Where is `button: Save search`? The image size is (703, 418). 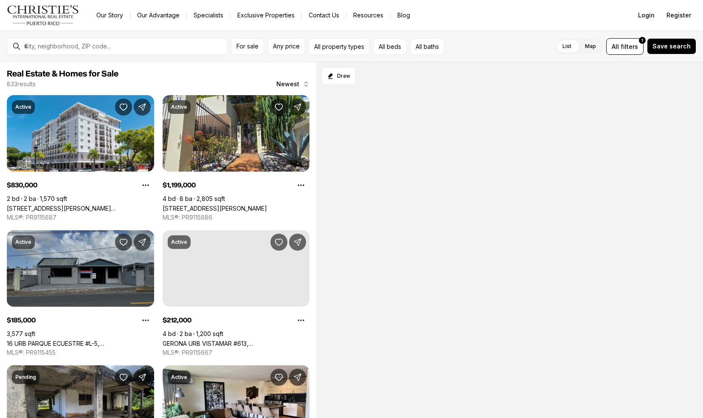 button: Save search is located at coordinates (671, 46).